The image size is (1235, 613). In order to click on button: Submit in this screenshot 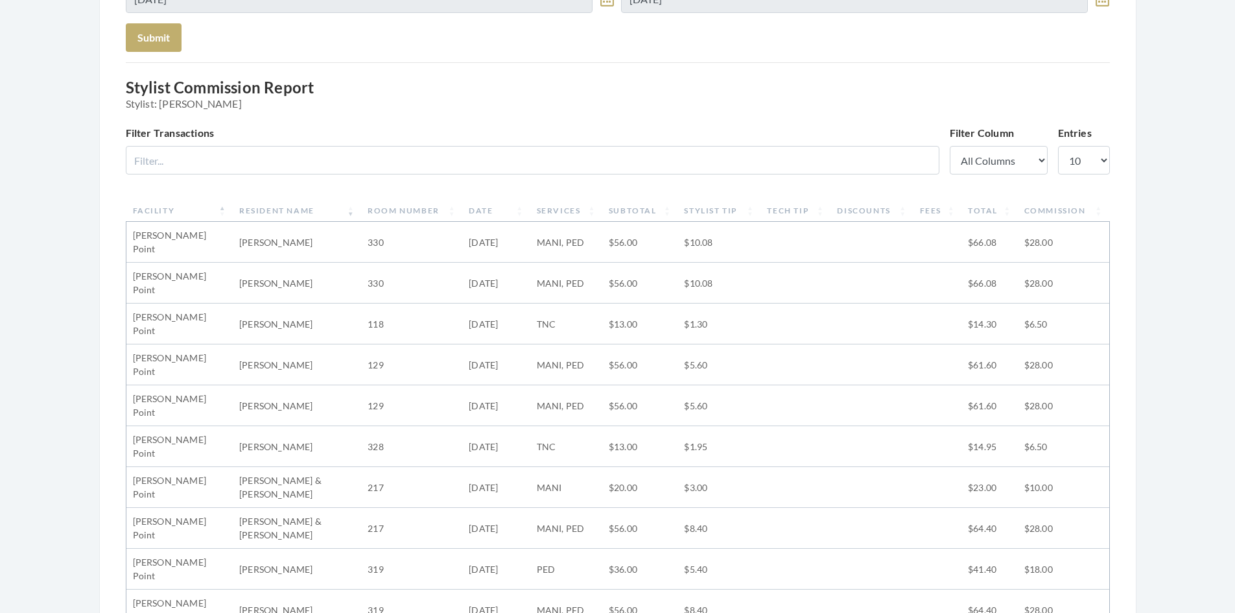, I will do `click(154, 38)`.